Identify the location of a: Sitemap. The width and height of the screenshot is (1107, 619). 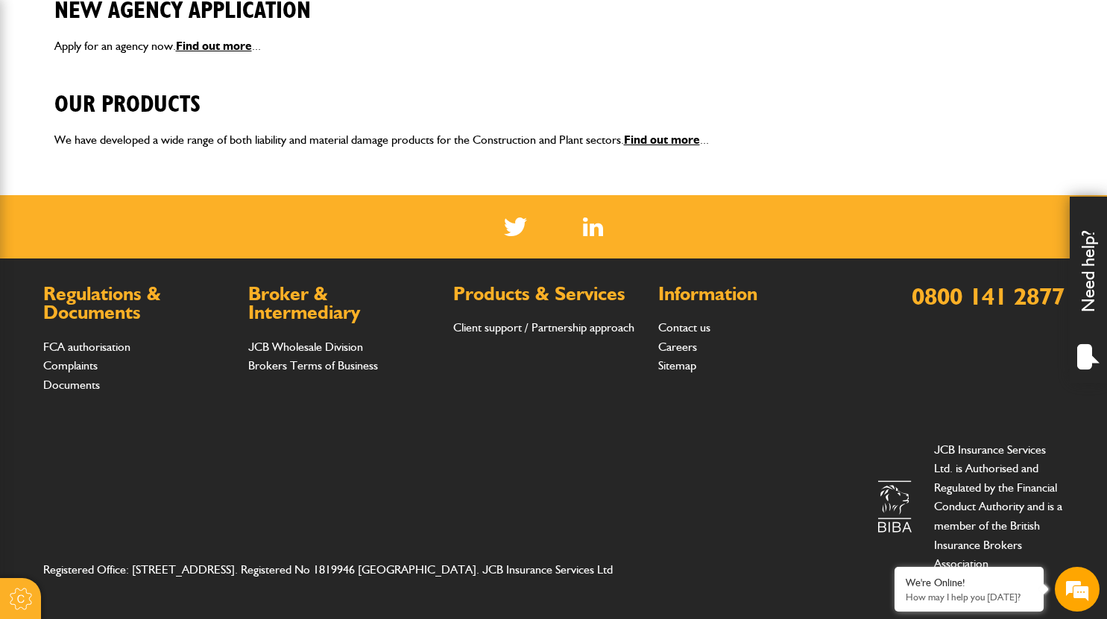
(677, 365).